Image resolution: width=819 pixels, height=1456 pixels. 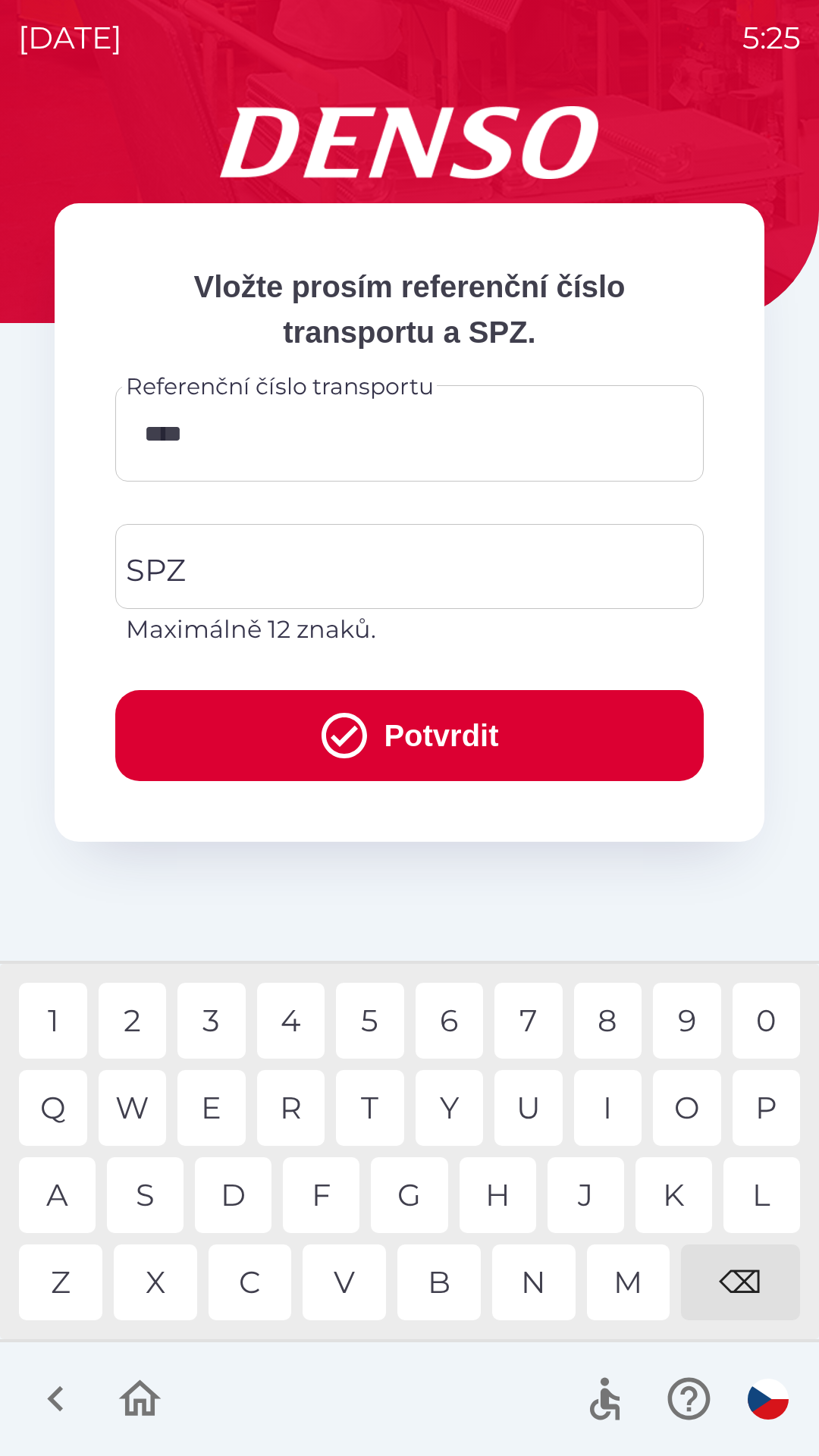 I want to click on p: Vložte prosím referenční číslo transportu a SPZ., so click(x=409, y=309).